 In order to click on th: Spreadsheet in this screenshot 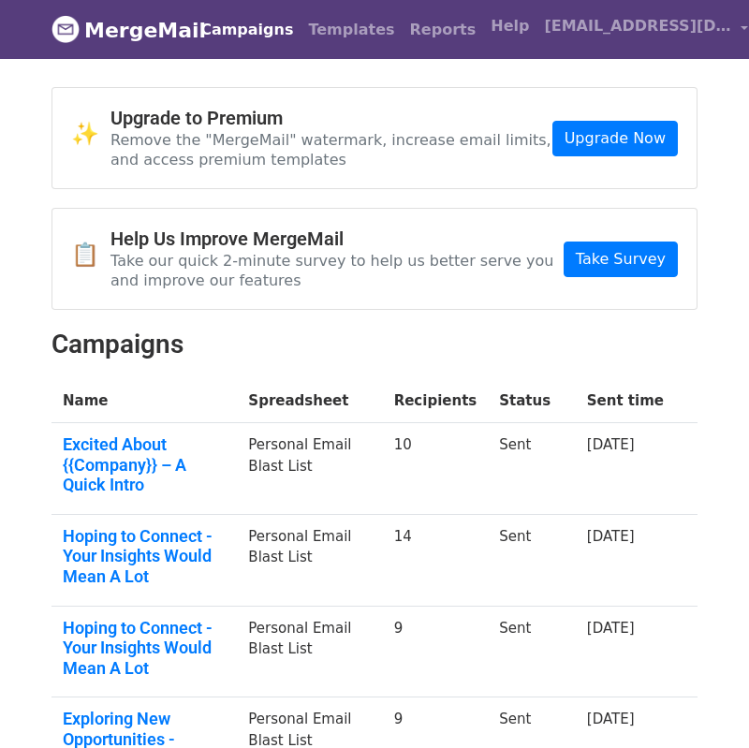, I will do `click(309, 401)`.